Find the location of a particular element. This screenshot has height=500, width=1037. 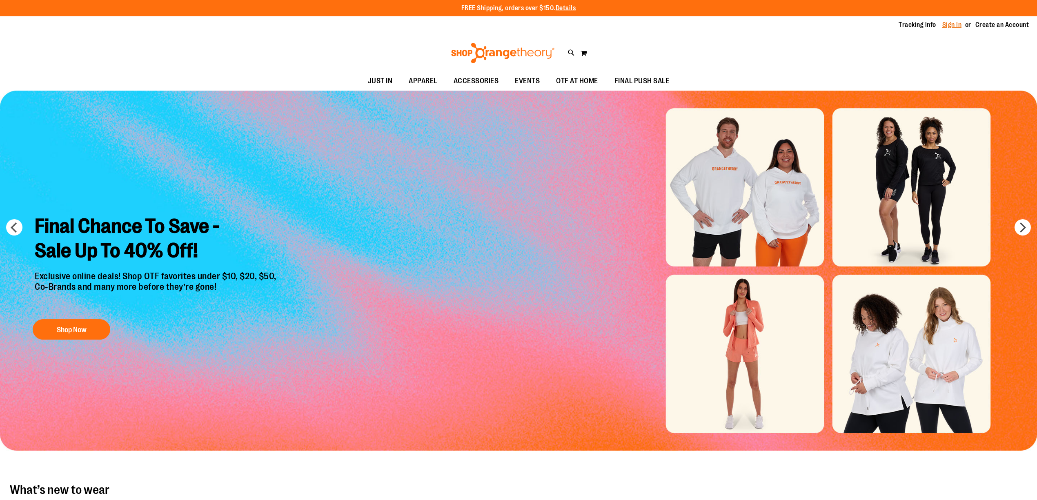

button: Shop Now is located at coordinates (71, 330).